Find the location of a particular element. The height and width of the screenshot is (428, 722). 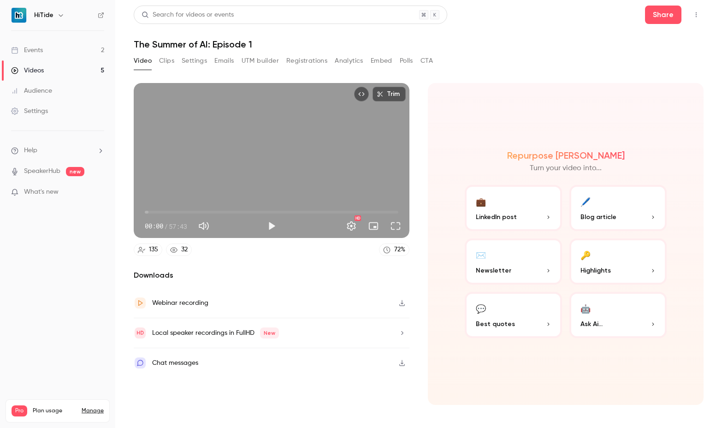

button: Clips is located at coordinates (166, 61).